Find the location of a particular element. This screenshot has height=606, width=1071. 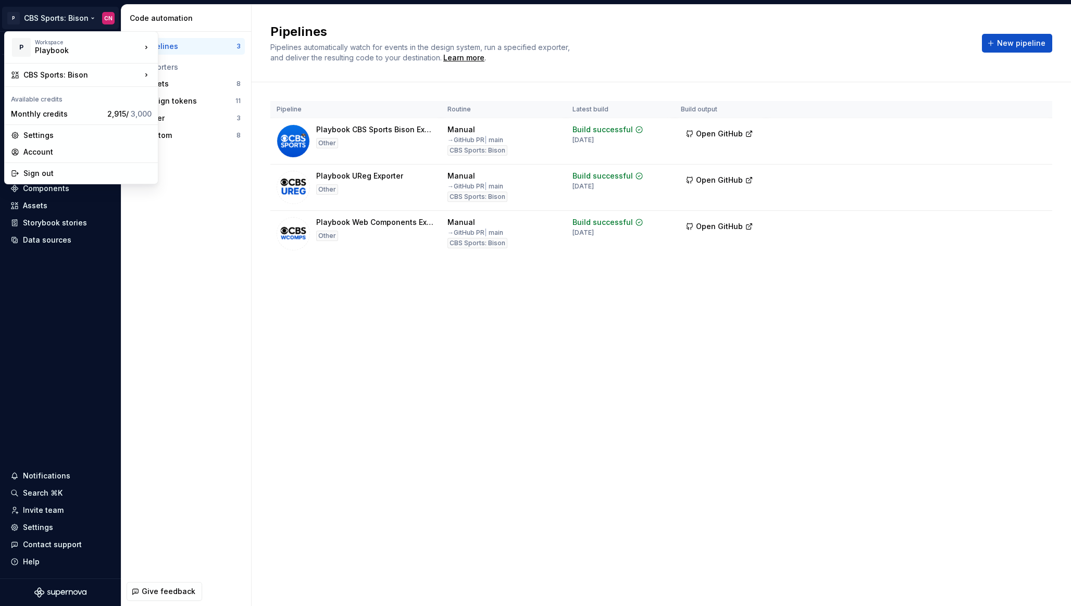

span: 2,915 / is located at coordinates (129, 114).